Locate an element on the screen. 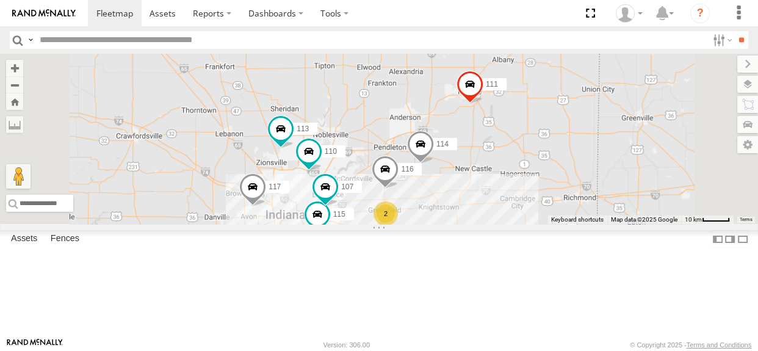 The width and height of the screenshot is (758, 351). button: Zoom Home is located at coordinates (15, 101).